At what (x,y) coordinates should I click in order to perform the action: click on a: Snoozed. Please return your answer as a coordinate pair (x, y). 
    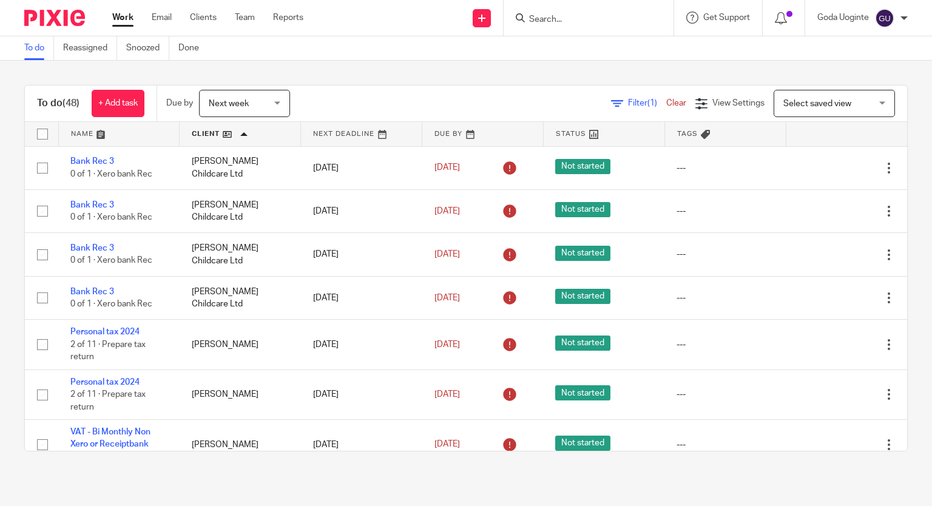
    Looking at the image, I should click on (148, 48).